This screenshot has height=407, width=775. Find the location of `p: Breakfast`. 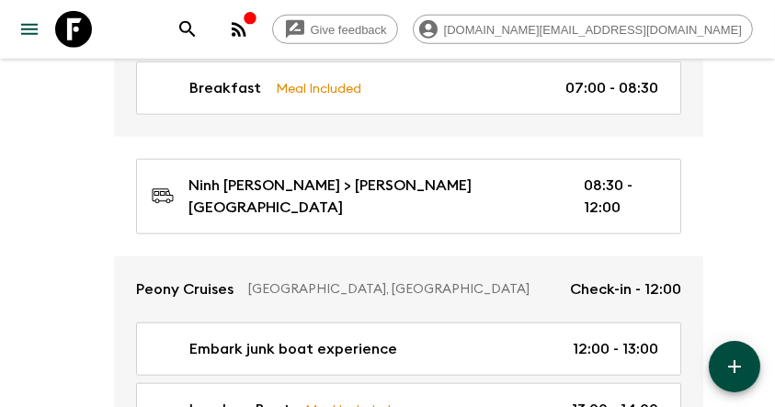

p: Breakfast is located at coordinates (225, 88).